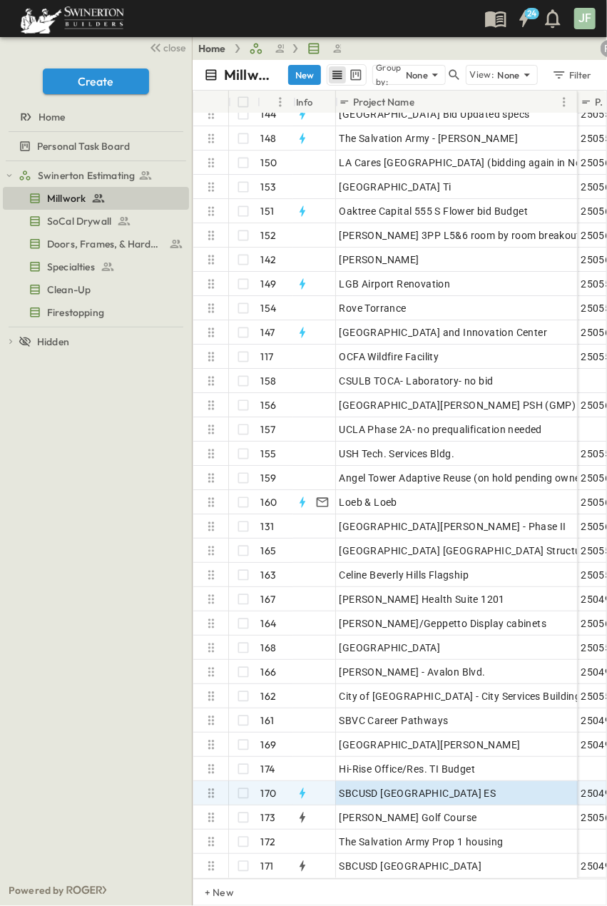 The width and height of the screenshot is (607, 906). What do you see at coordinates (83, 146) in the screenshot?
I see `span: Personal Task Board` at bounding box center [83, 146].